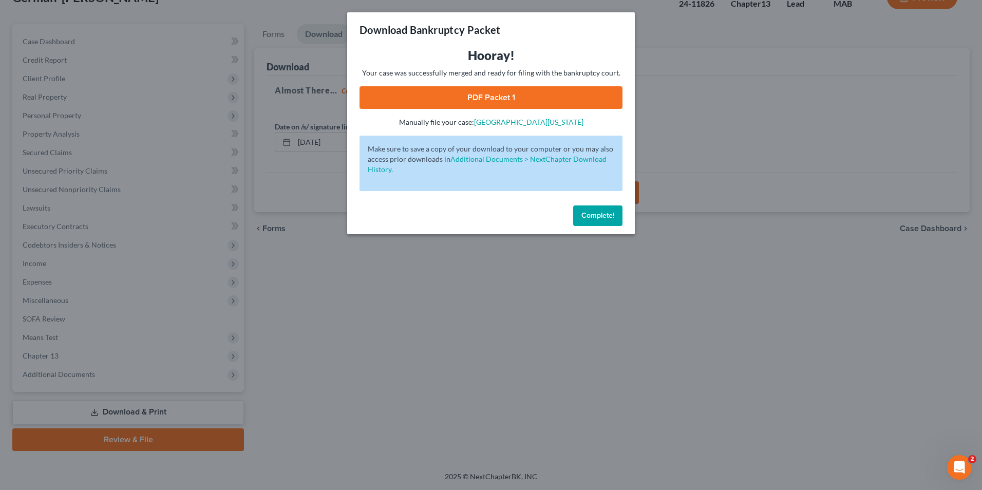 This screenshot has width=982, height=490. I want to click on a: Additional Documents > NextChapter Download History., so click(487, 164).